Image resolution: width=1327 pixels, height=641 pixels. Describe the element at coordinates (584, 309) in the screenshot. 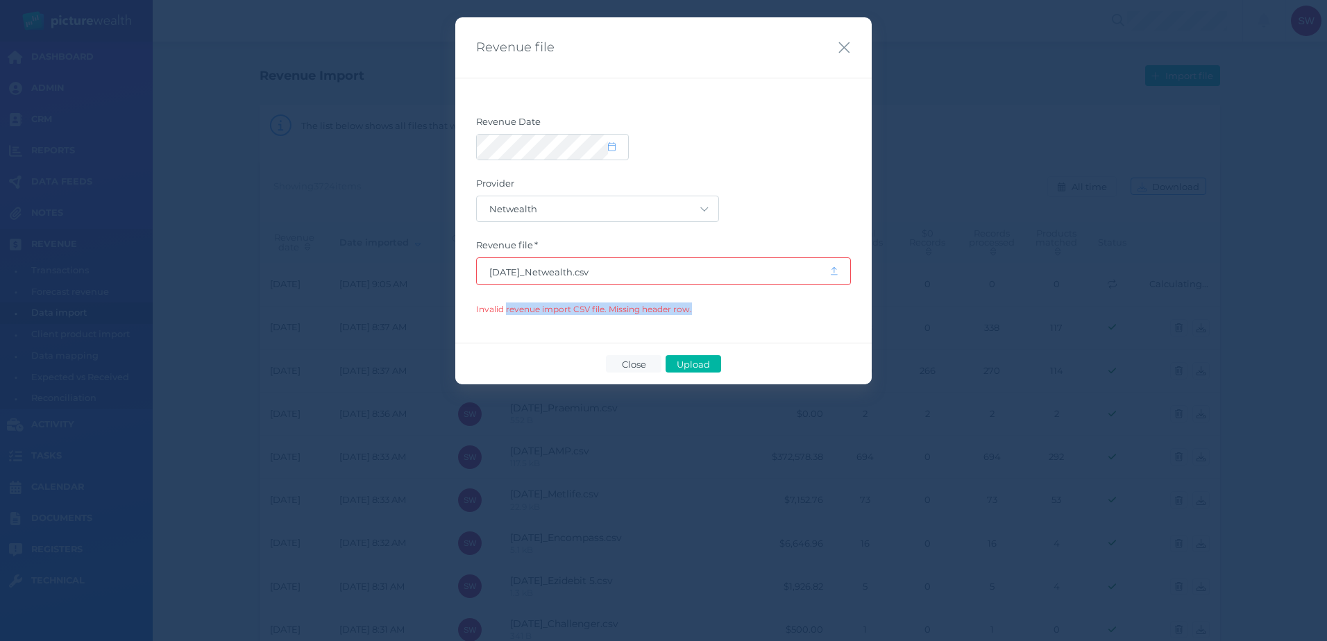

I see `span: Invalid revenue import CSV file. Missing header row.` at that location.